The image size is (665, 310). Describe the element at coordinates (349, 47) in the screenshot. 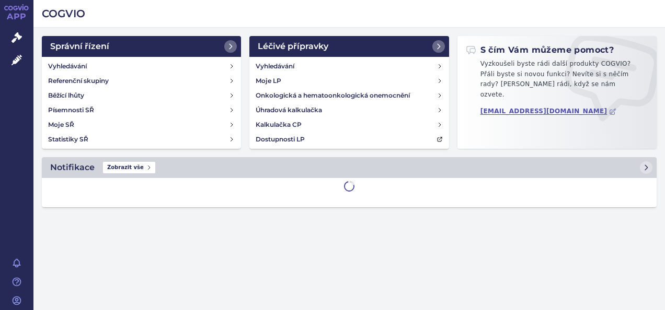

I see `a: Léčivé přípravky` at that location.